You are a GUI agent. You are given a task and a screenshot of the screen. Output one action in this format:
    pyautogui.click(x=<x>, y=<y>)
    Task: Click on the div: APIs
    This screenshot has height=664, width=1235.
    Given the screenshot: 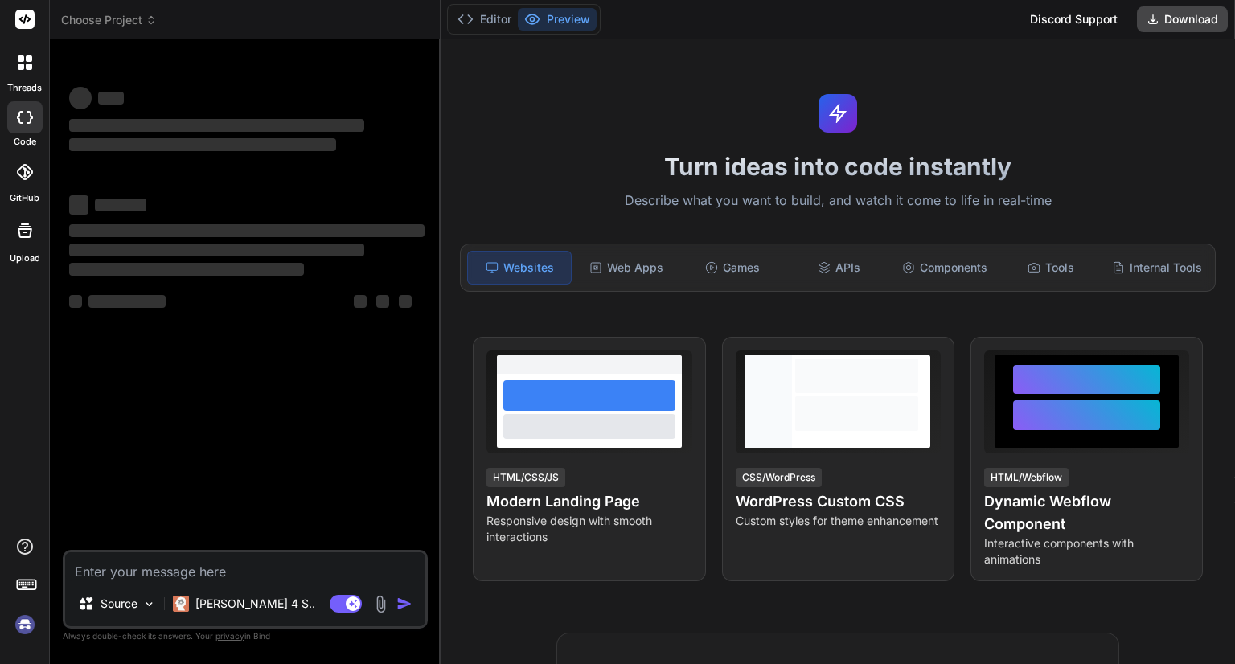 What is the action you would take?
    pyautogui.click(x=839, y=268)
    